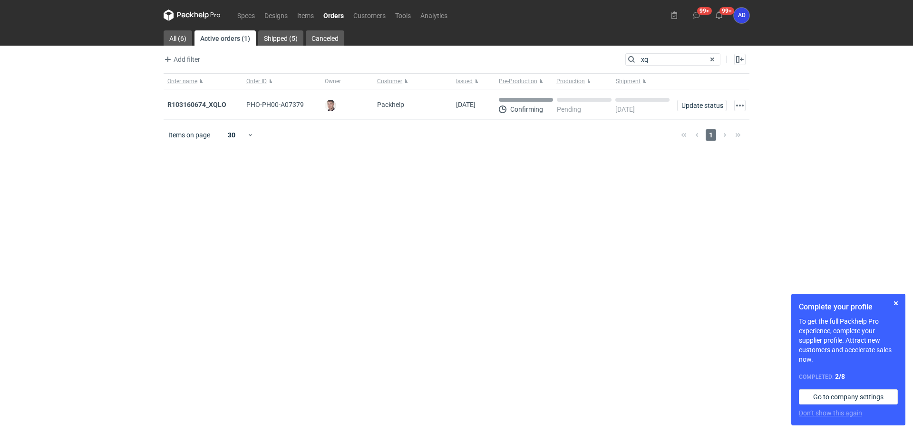 This screenshot has width=913, height=433. Describe the element at coordinates (830, 413) in the screenshot. I see `button: Don’t show this again` at that location.